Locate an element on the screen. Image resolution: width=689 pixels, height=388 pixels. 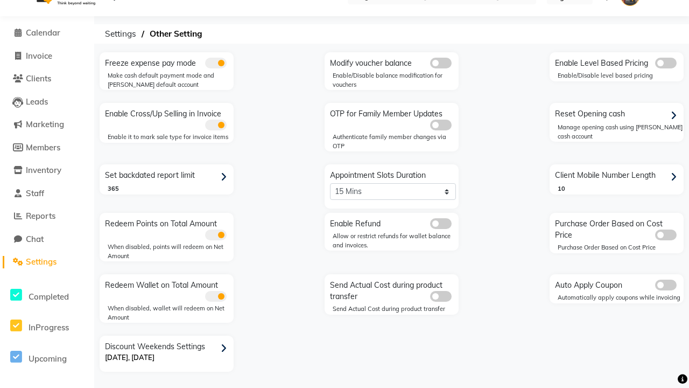
div: Appointment Slots Duration is located at coordinates (393, 183).